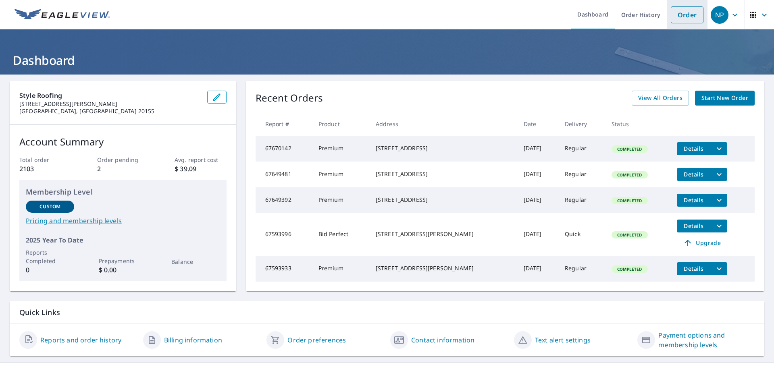 The width and height of the screenshot is (774, 367). I want to click on a: Payment options and membership levels, so click(706, 340).